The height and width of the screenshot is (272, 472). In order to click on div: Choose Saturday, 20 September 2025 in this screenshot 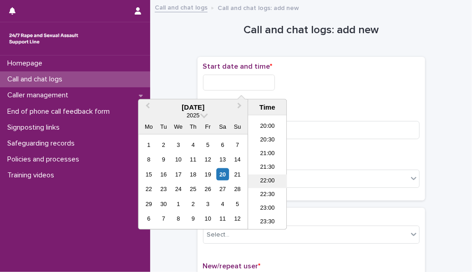, I will do `click(223, 175)`.